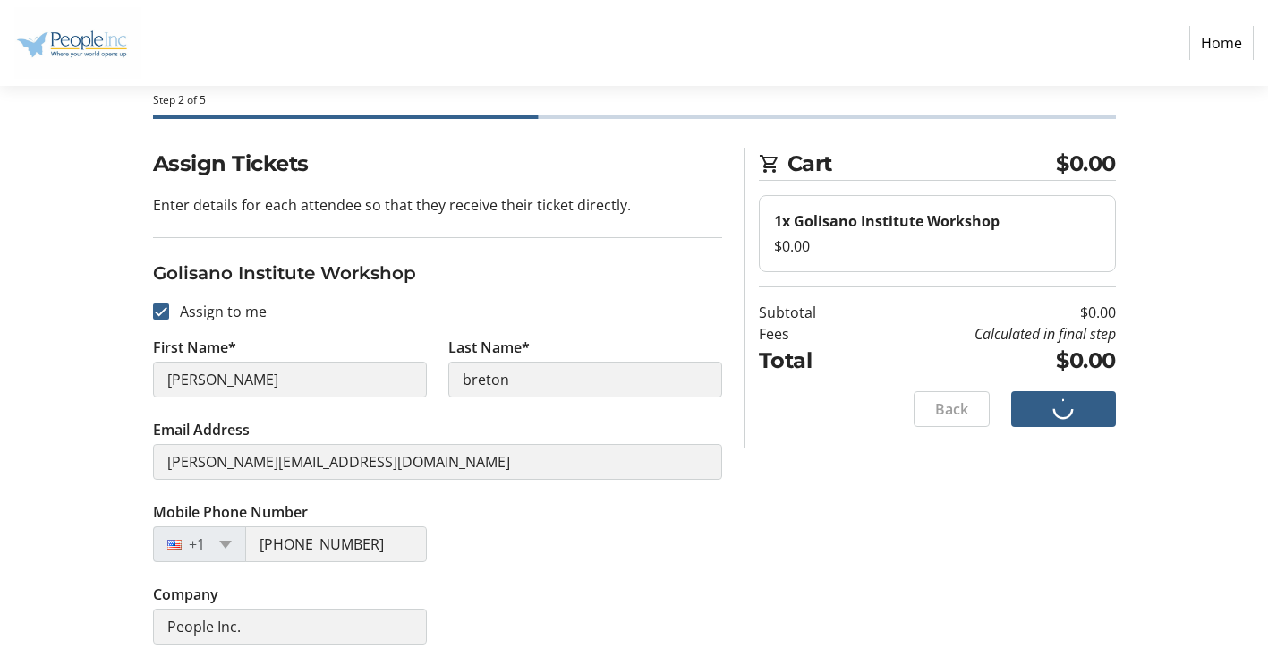  Describe the element at coordinates (230, 512) in the screenshot. I see `label: Mobile Phone Number` at that location.